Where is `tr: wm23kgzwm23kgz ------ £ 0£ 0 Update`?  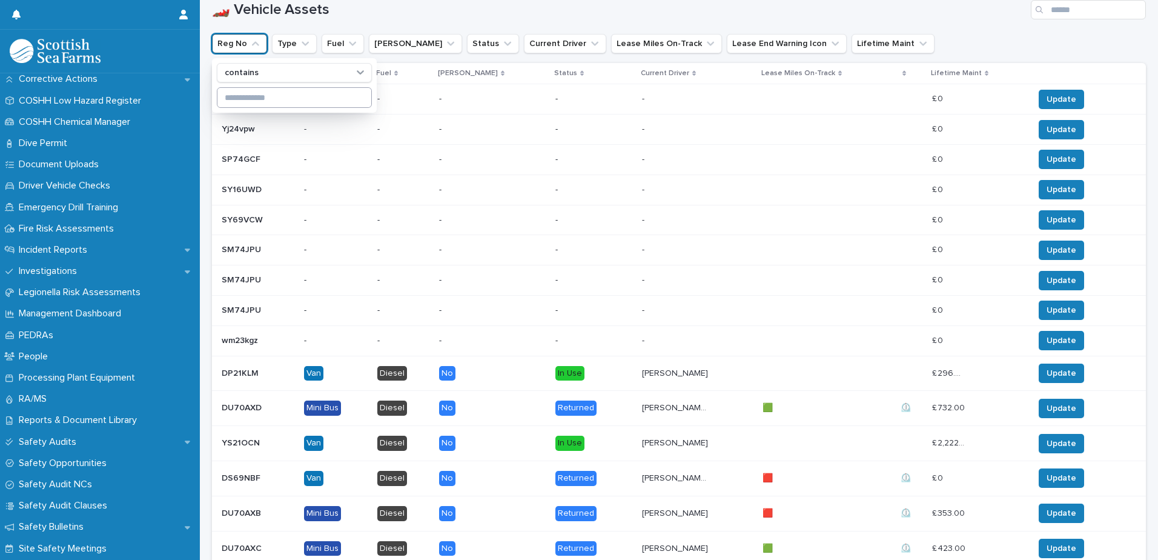
tr: wm23kgzwm23kgz ------ £ 0£ 0 Update is located at coordinates (679, 341).